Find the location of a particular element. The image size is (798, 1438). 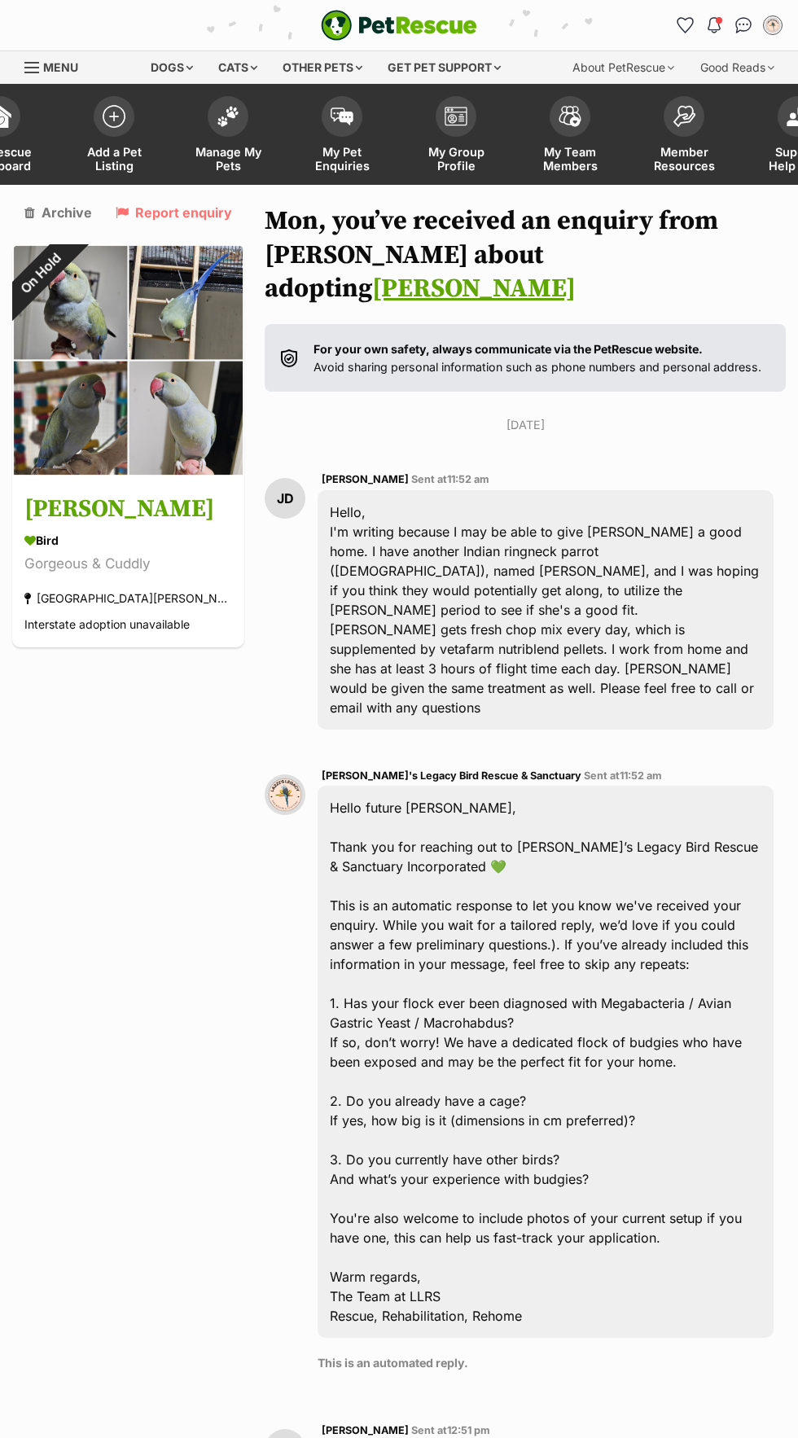

div: Dogs is located at coordinates (172, 68).